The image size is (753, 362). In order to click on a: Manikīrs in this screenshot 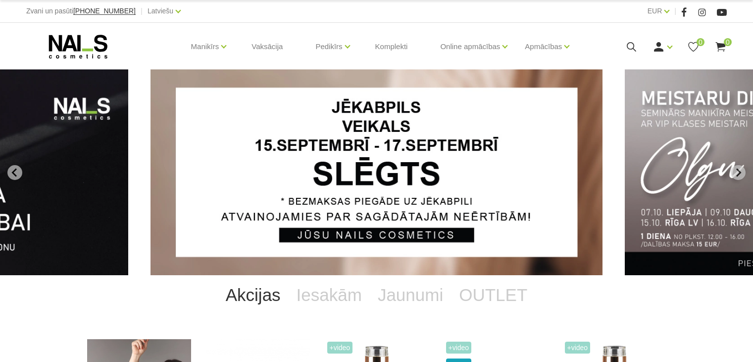, I will do `click(205, 47)`.